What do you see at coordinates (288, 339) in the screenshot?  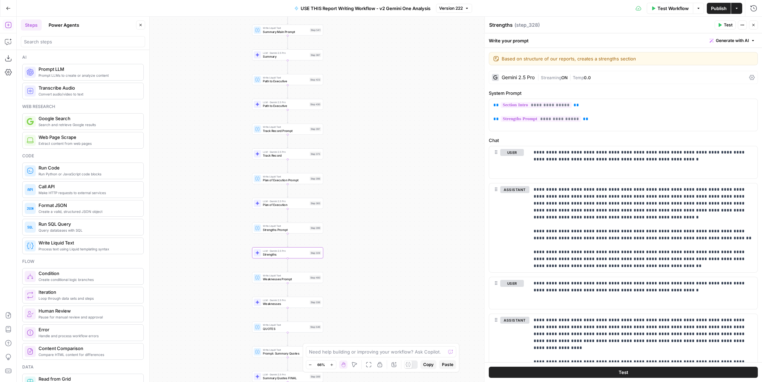 I see `g: Edge from step_546 to step_476` at bounding box center [288, 339].